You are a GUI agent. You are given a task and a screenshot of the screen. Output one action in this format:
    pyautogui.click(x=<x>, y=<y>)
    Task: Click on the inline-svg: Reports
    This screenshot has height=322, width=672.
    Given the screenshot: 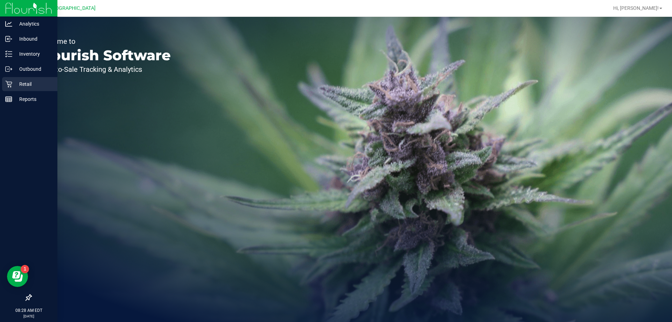 What is the action you would take?
    pyautogui.click(x=9, y=99)
    